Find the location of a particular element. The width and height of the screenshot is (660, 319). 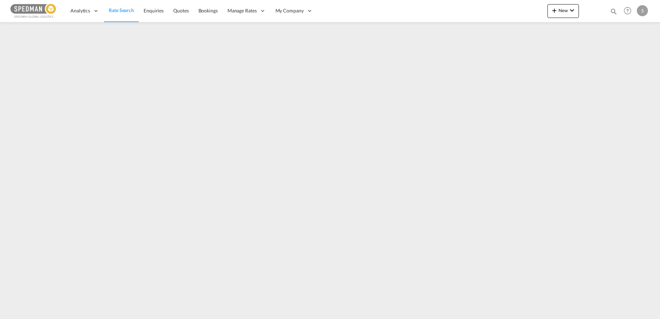

span: Quotes is located at coordinates (181, 10).